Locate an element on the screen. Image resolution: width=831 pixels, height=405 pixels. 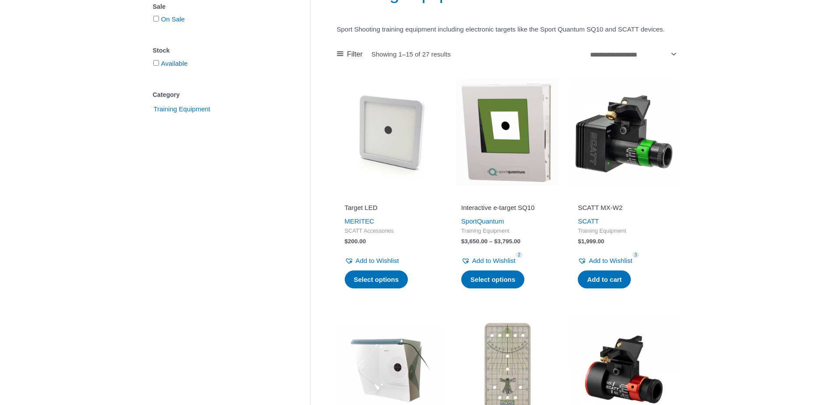
p: Sport Shooting training equipment including electronic targets like the Sport Quantum SQ10 and SC... is located at coordinates (507, 29).